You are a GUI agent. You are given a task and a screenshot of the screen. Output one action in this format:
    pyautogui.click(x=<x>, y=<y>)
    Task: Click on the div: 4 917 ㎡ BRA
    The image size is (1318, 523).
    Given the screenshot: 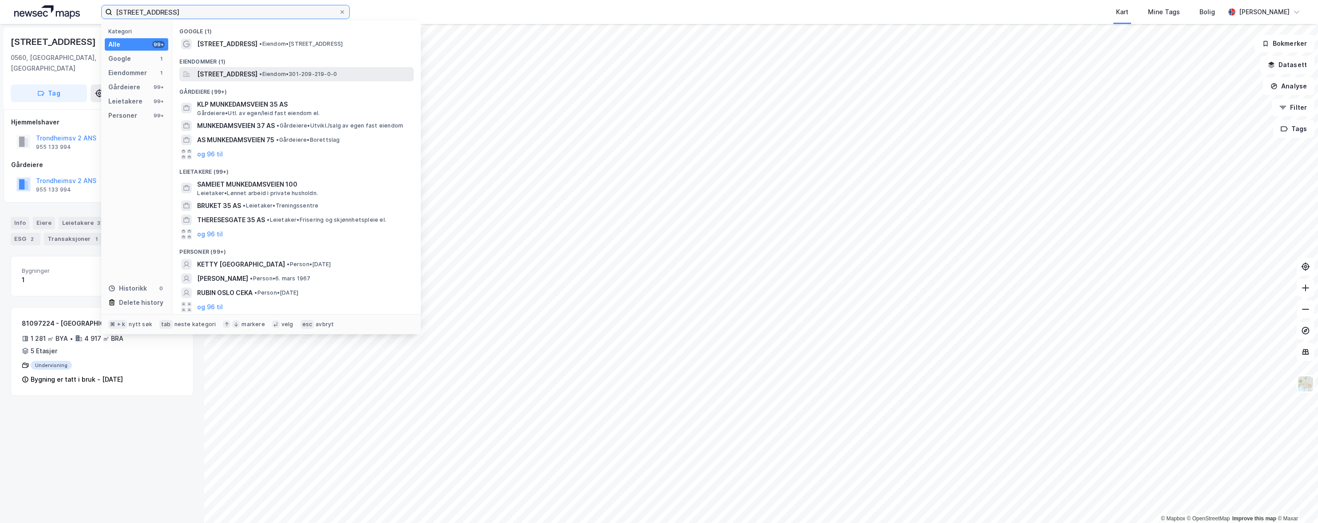 What is the action you would take?
    pyautogui.click(x=104, y=338)
    